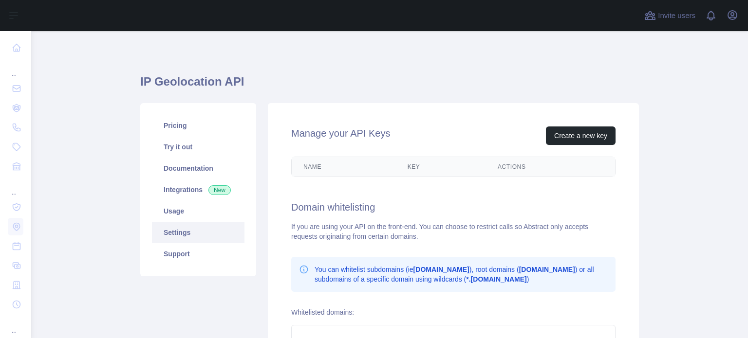 The image size is (748, 338). What do you see at coordinates (453, 232) in the screenshot?
I see `div: If you are using your API on the front-end. You can choose to restrict calls so Abstract only acc...` at bounding box center [453, 232].